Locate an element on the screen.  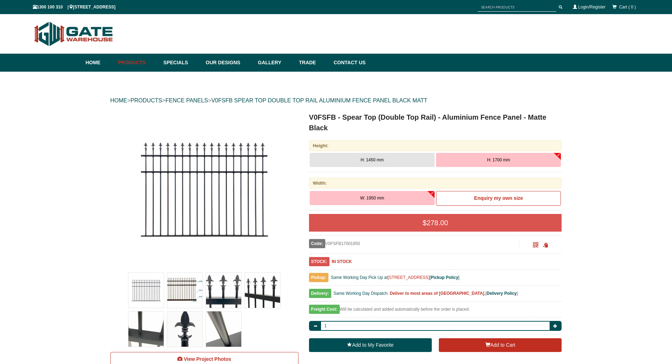
b: IN STOCK is located at coordinates (342, 261).